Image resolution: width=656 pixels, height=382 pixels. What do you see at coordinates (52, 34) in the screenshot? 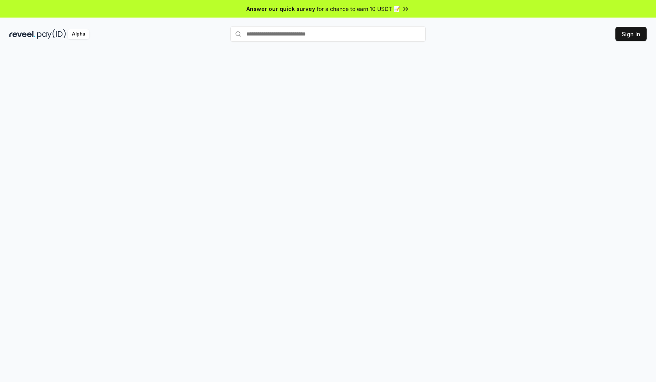
I see `img: pay_id` at bounding box center [52, 34].